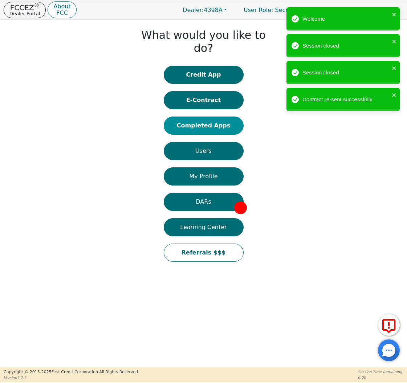  Describe the element at coordinates (203, 10) in the screenshot. I see `span: 4398A` at that location.